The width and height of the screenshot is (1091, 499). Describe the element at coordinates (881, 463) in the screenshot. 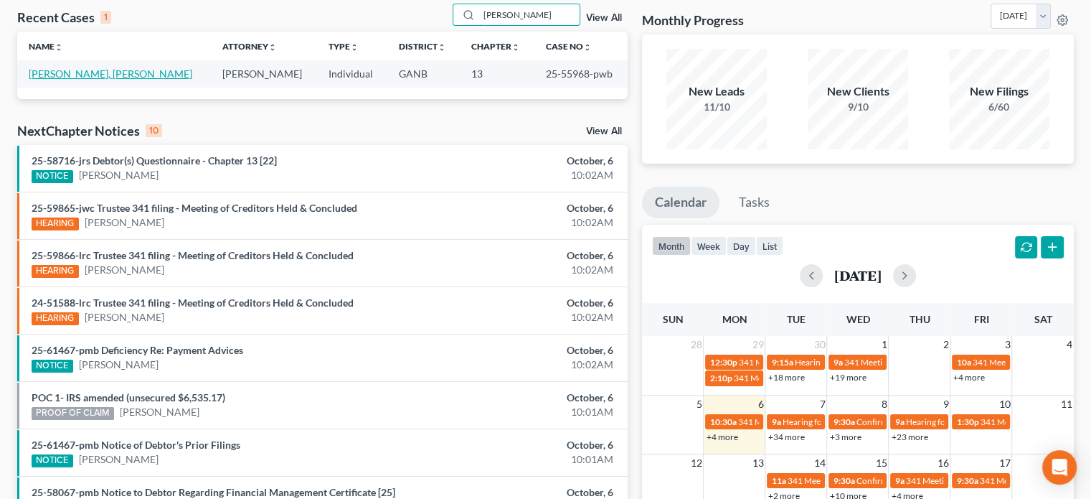

I see `span: 15` at that location.